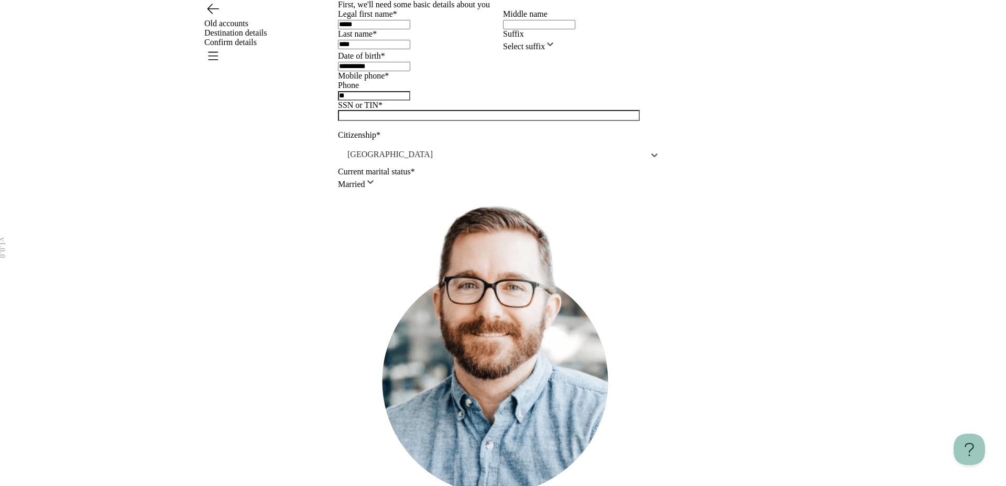 The image size is (1006, 486). I want to click on label: Mobile phone*, so click(363, 75).